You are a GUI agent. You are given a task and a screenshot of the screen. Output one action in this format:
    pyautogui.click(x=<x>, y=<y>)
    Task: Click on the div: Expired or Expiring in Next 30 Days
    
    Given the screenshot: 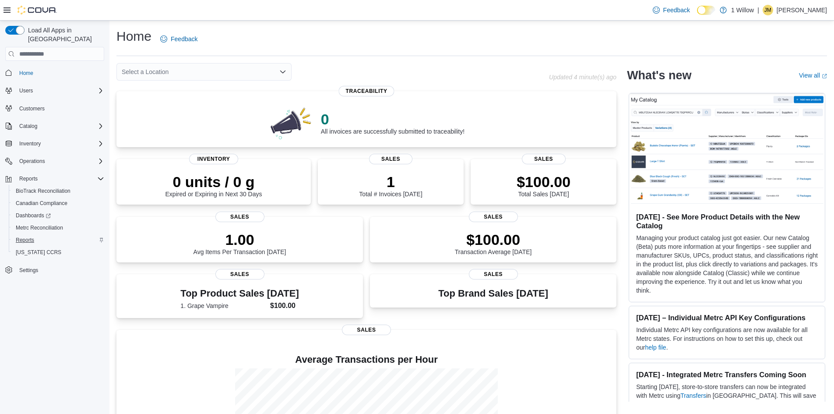 What is the action you would take?
    pyautogui.click(x=214, y=185)
    